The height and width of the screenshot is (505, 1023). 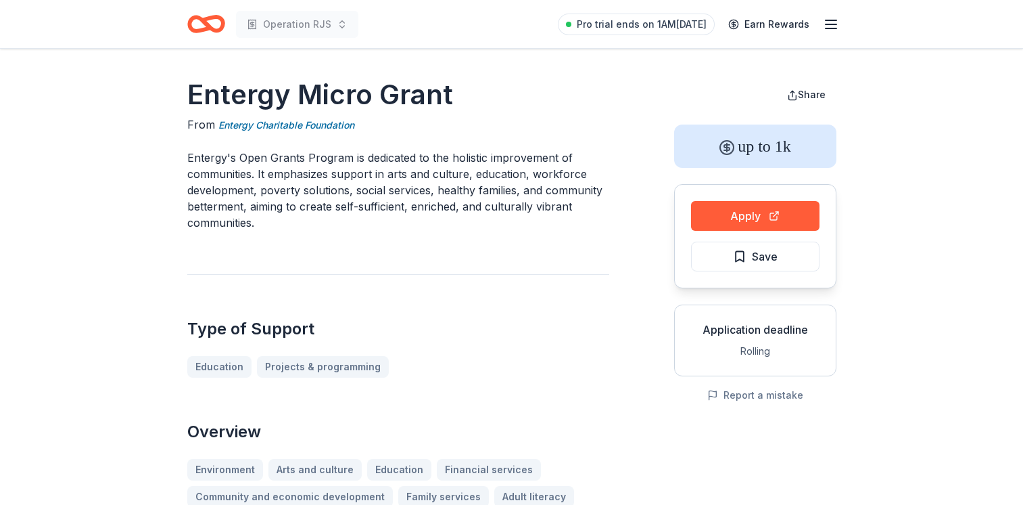 I want to click on div: From, so click(x=398, y=124).